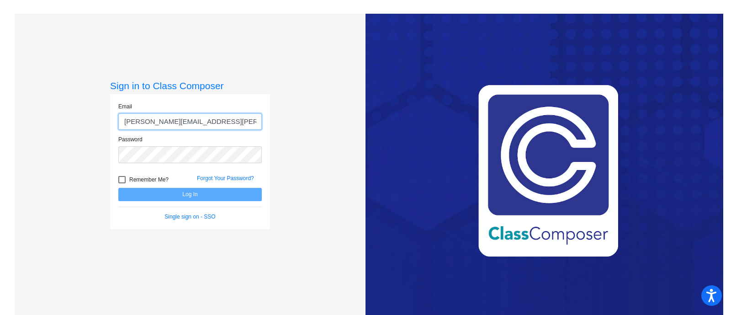 The image size is (731, 315). I want to click on h3: Sign in to Class Composer, so click(190, 85).